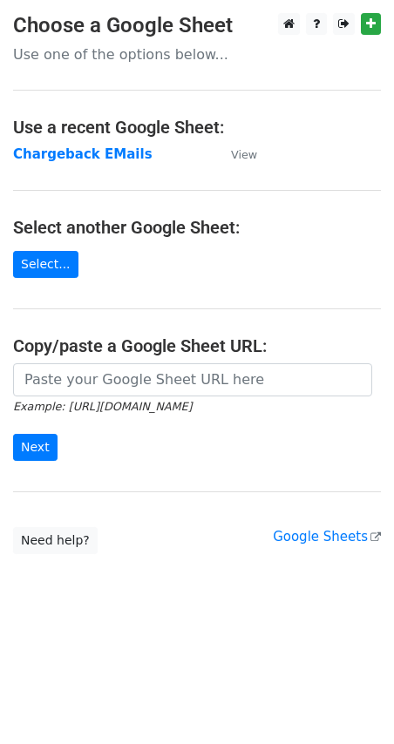 The image size is (394, 744). What do you see at coordinates (197, 346) in the screenshot?
I see `h4: Copy/paste a Google Sheet URL:` at bounding box center [197, 346].